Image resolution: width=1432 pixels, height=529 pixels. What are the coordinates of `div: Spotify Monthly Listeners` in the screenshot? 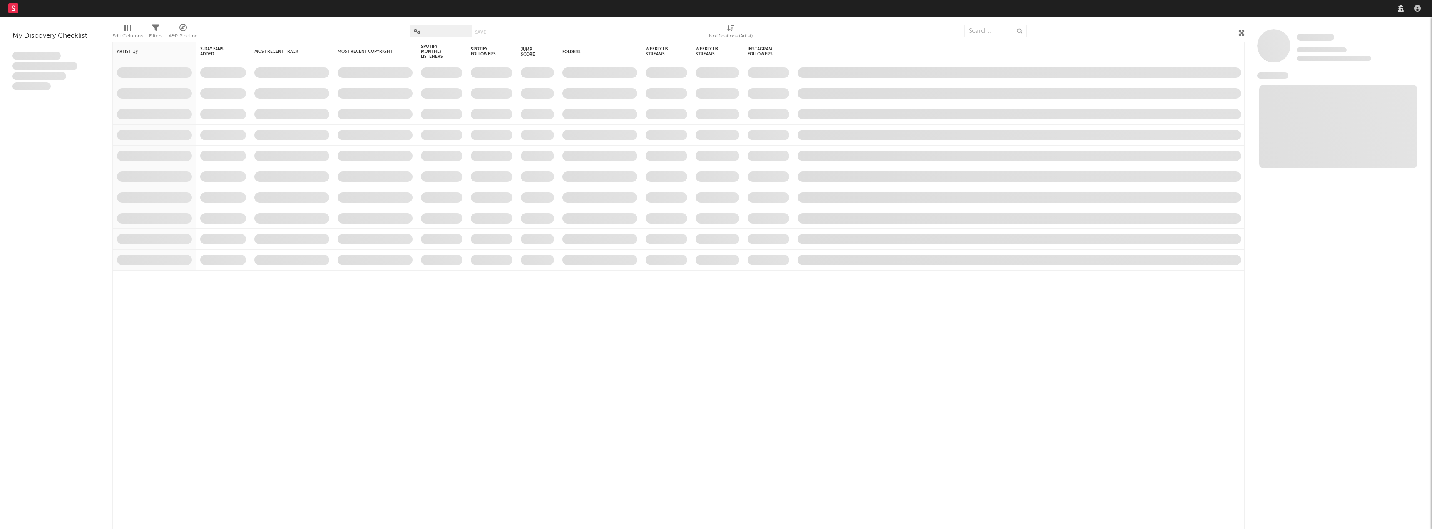 It's located at (435, 52).